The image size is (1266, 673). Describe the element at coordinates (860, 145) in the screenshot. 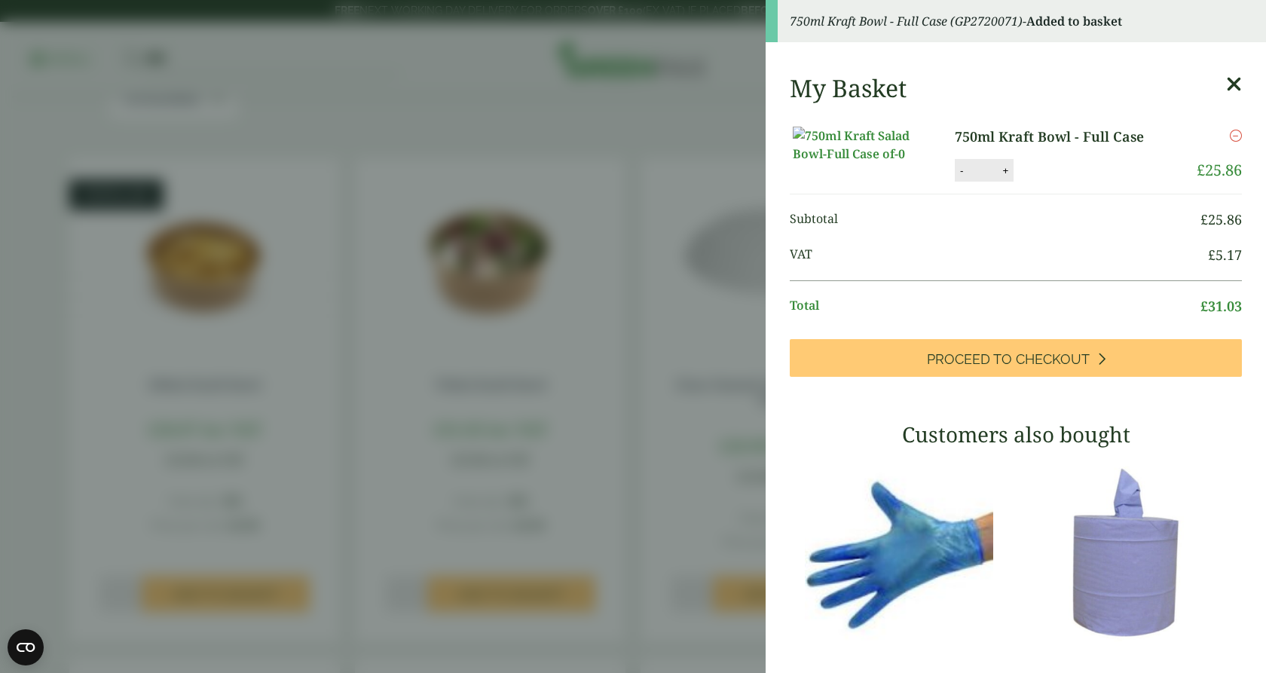

I see `img: 750ml Kraft Salad Bowl-Full Case of-0` at that location.